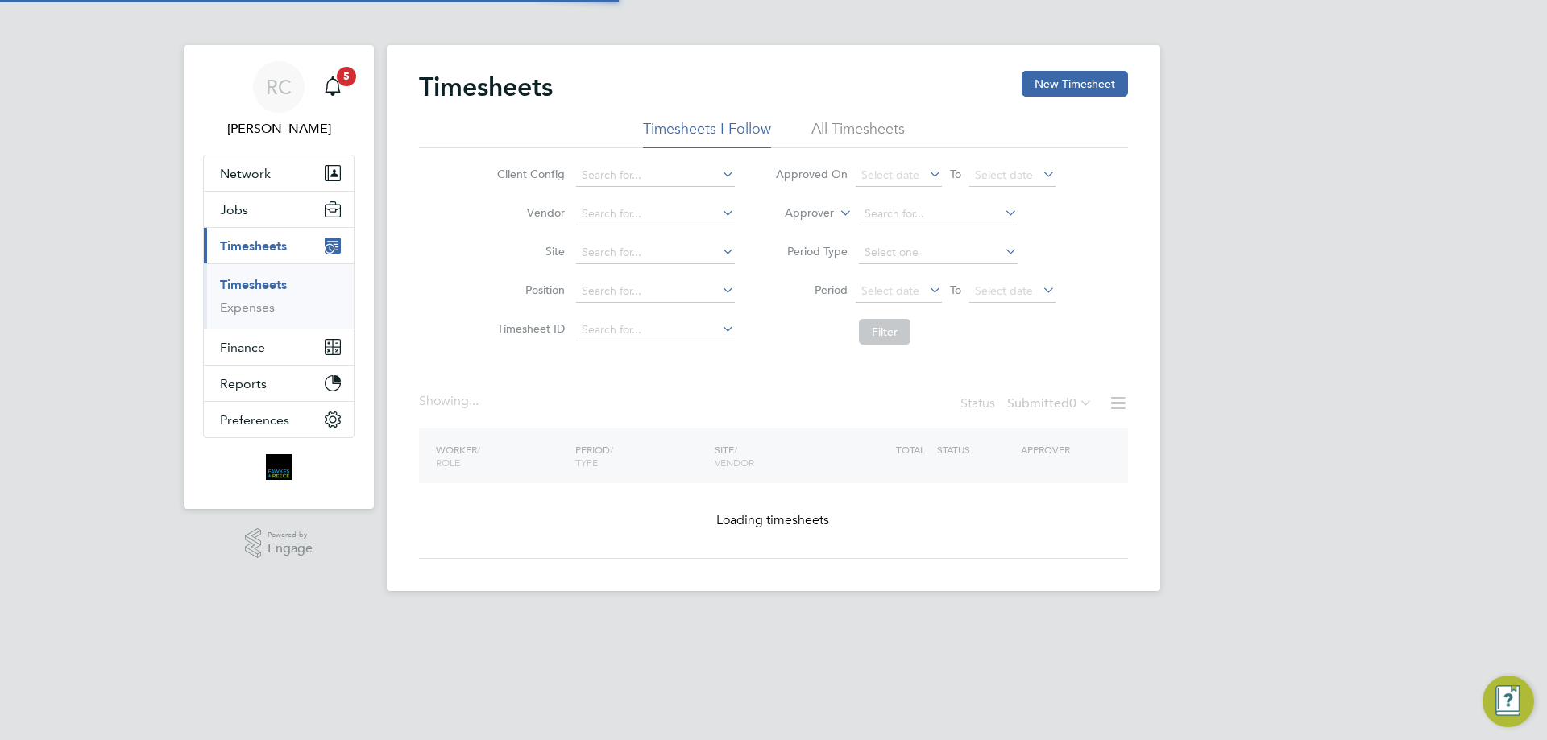  I want to click on span: Roselyn Coelho, so click(279, 129).